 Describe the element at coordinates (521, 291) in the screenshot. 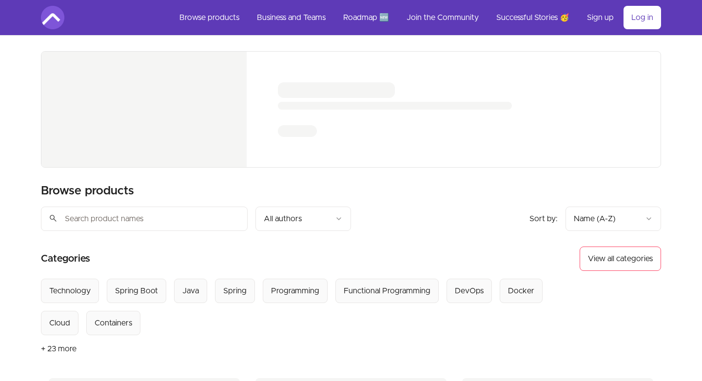

I see `div: Docker` at that location.